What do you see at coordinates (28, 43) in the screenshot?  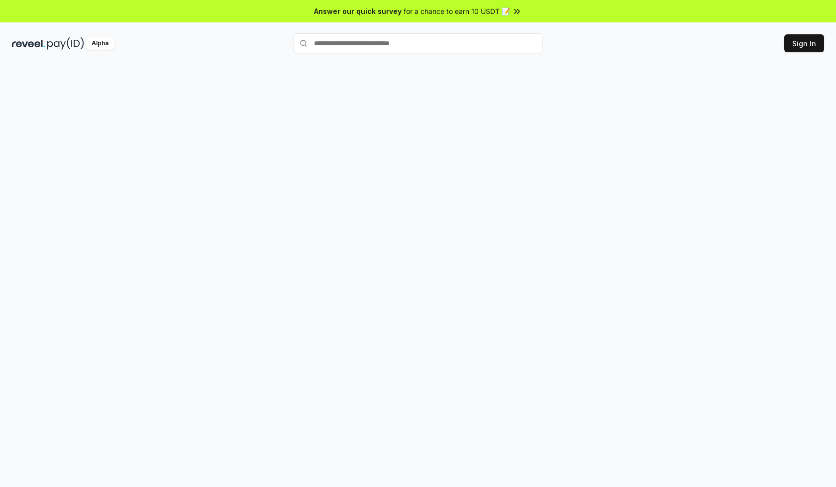 I see `img: reveel_dark` at bounding box center [28, 43].